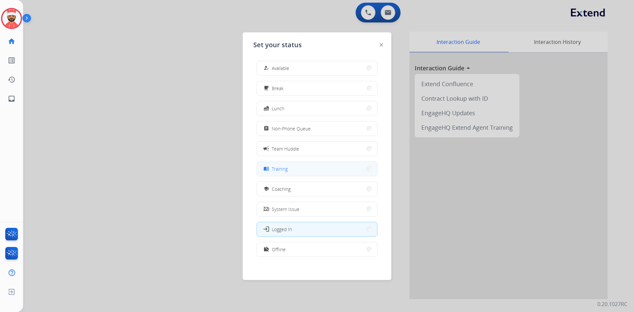 The image size is (634, 312). What do you see at coordinates (266, 108) in the screenshot?
I see `mat-icon: fastfood` at bounding box center [266, 108].